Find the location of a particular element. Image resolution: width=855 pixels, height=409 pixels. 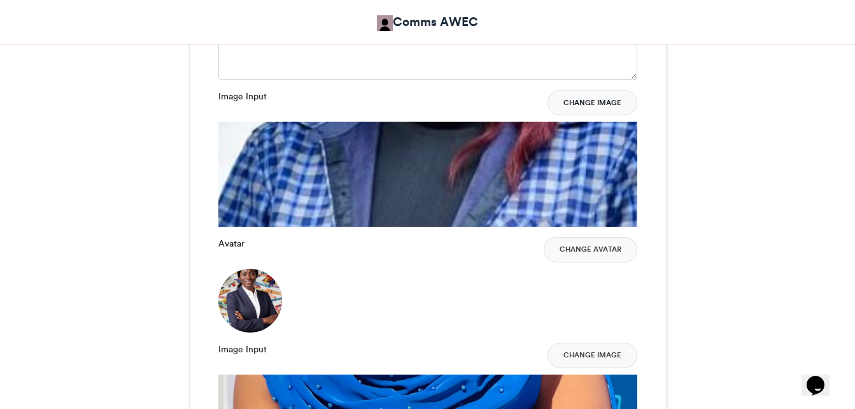

label: Avatar is located at coordinates (231, 243).